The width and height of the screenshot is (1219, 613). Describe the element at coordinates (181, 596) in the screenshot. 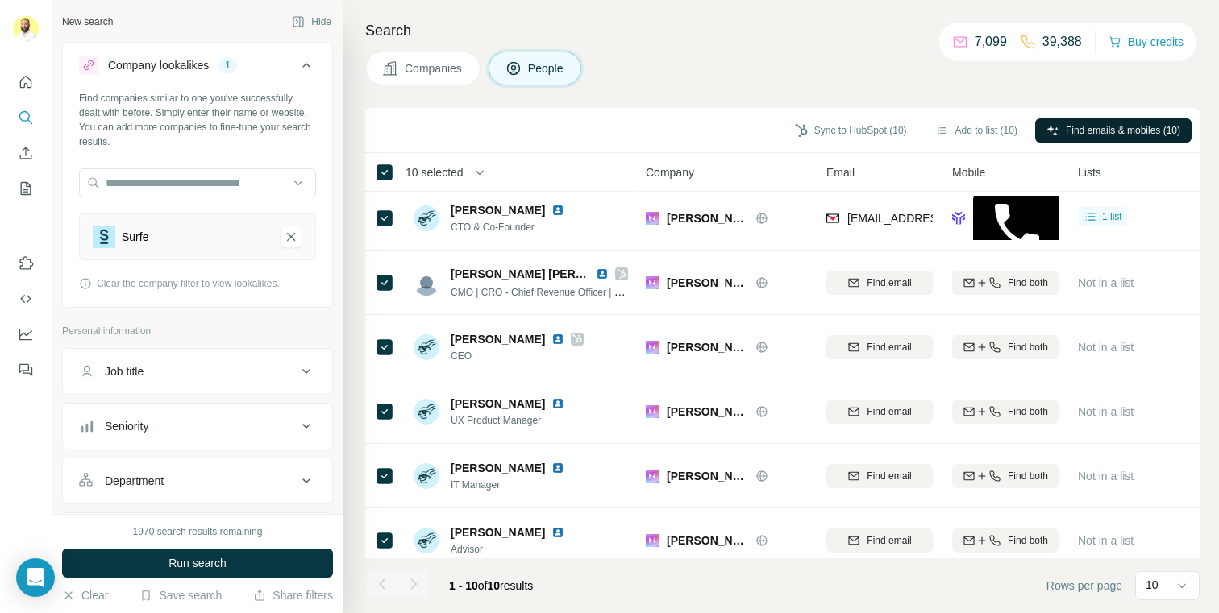

I see `button: Save search` at that location.